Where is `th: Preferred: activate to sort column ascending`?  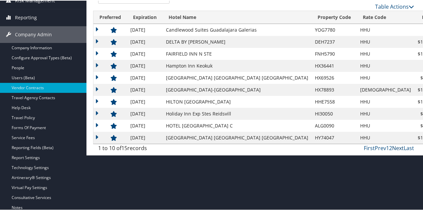 th: Preferred: activate to sort column ascending is located at coordinates (110, 17).